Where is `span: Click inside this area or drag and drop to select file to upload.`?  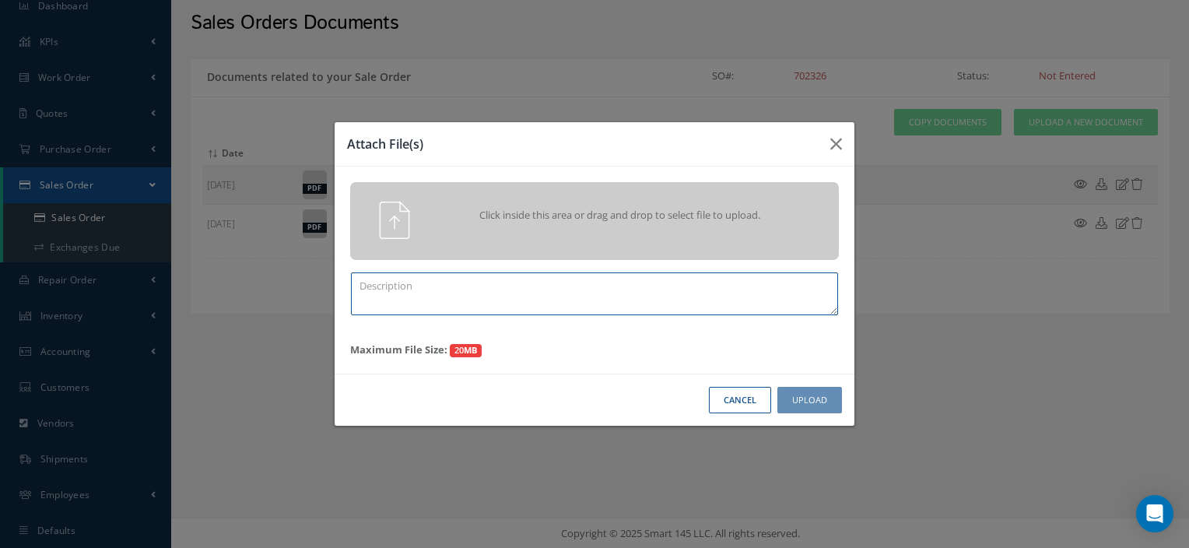 span: Click inside this area or drag and drop to select file to upload. is located at coordinates (620, 216).